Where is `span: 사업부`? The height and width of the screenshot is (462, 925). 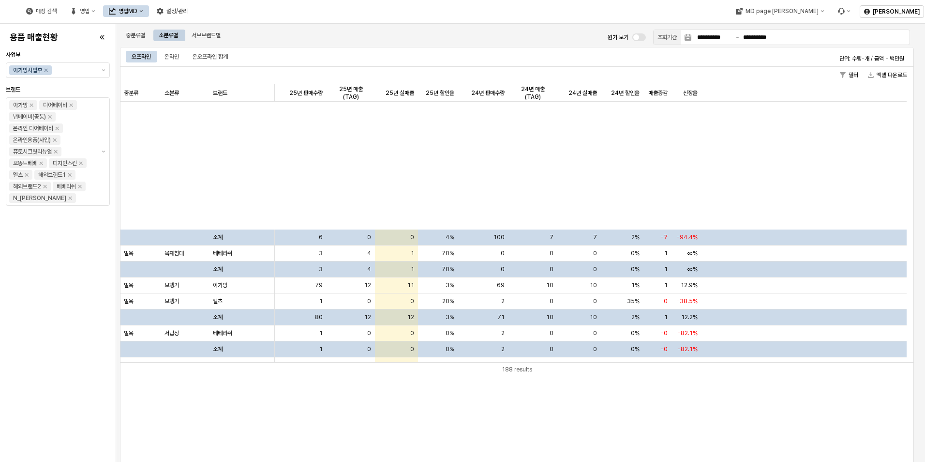 span: 사업부 is located at coordinates (13, 55).